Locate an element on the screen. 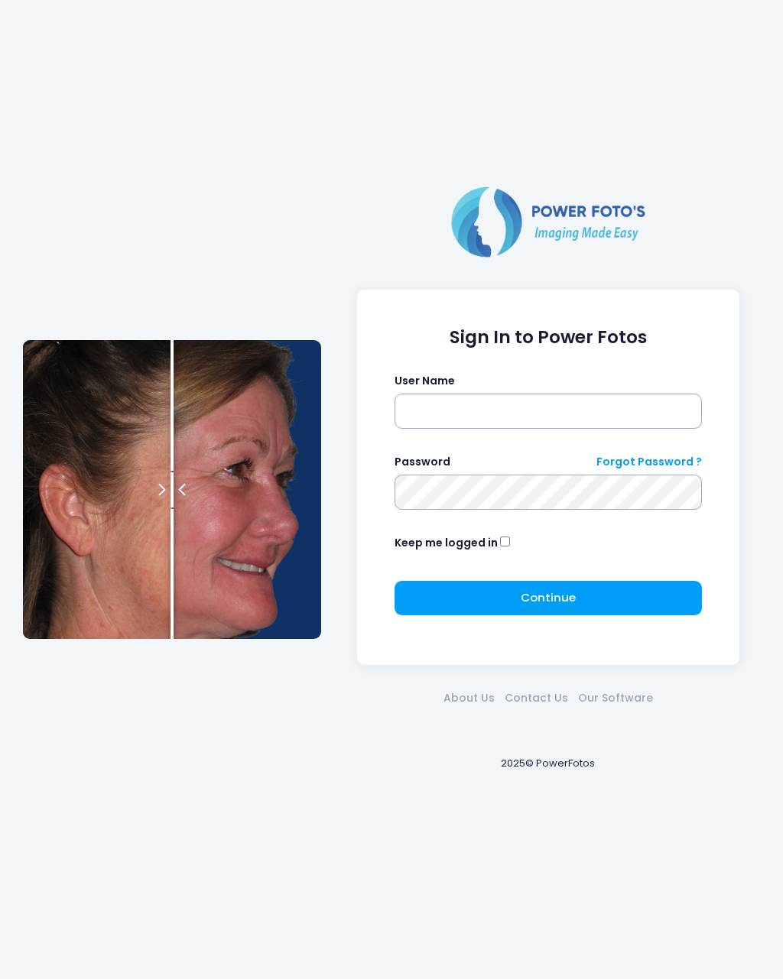 The width and height of the screenshot is (783, 979). label: Keep me logged in is located at coordinates (446, 543).